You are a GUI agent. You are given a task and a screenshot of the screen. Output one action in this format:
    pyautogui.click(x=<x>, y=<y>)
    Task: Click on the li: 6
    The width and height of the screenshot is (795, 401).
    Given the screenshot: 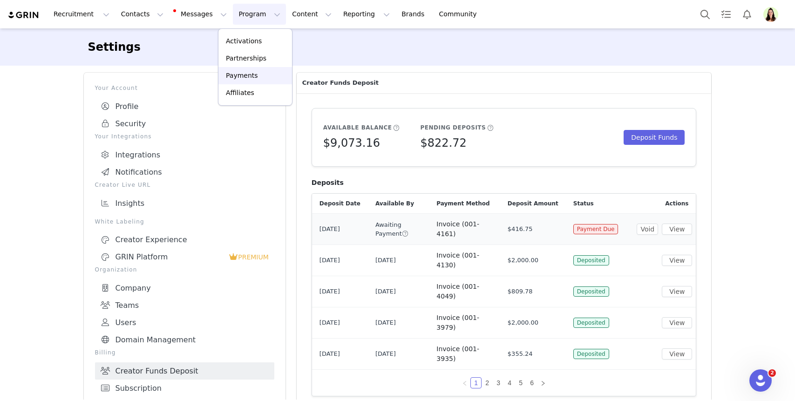 What is the action you would take?
    pyautogui.click(x=532, y=383)
    